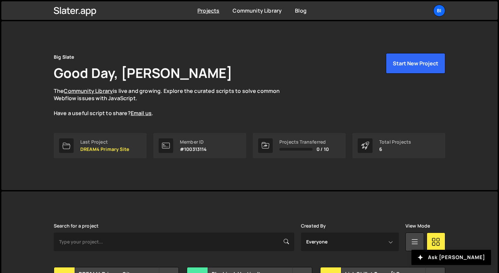 The height and width of the screenshot is (273, 499). I want to click on a: Bi, so click(440, 11).